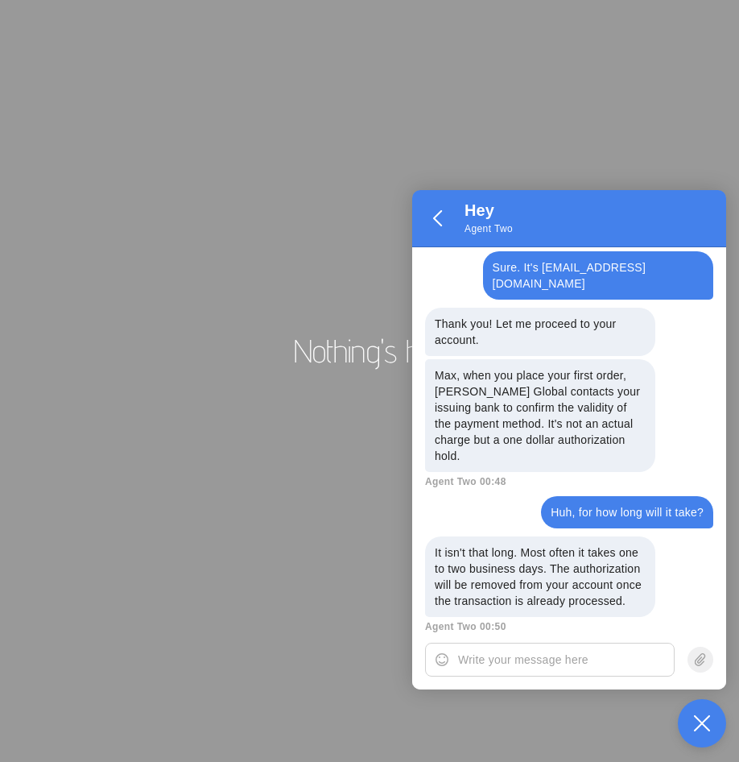 The image size is (739, 762). I want to click on div: It isn't that long. Most often it takes one to two business days. The authorization will be remov..., so click(541, 577).